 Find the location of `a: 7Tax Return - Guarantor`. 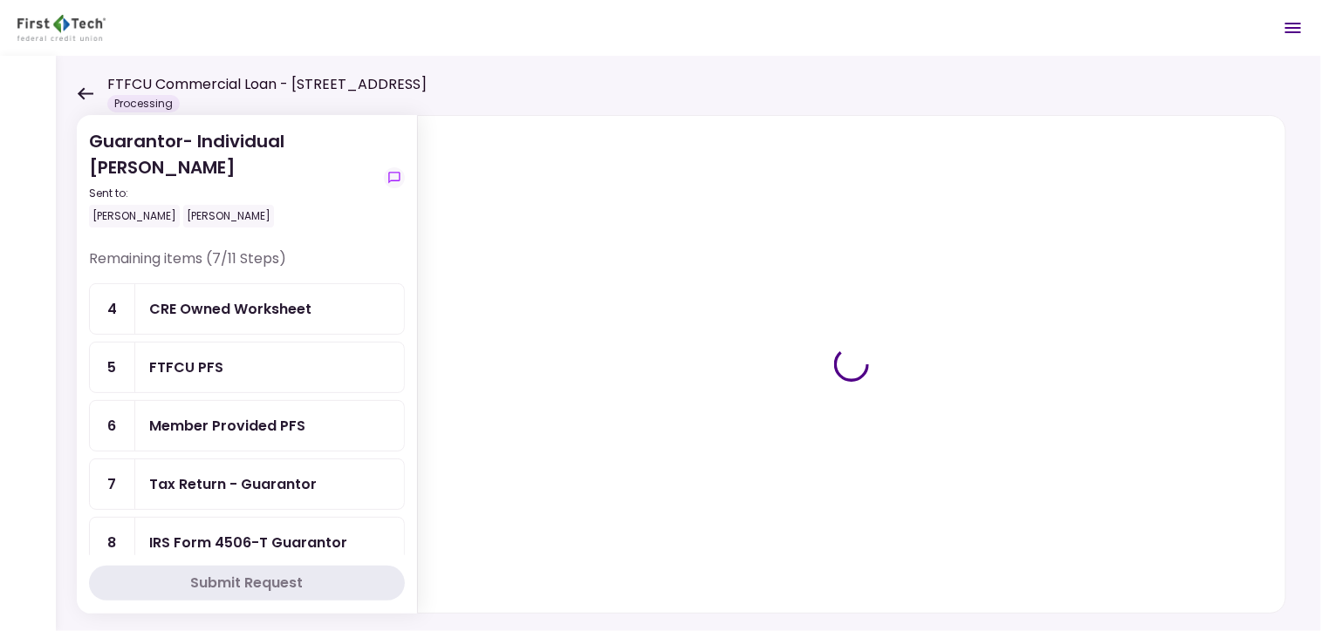

a: 7Tax Return - Guarantor is located at coordinates (247, 484).